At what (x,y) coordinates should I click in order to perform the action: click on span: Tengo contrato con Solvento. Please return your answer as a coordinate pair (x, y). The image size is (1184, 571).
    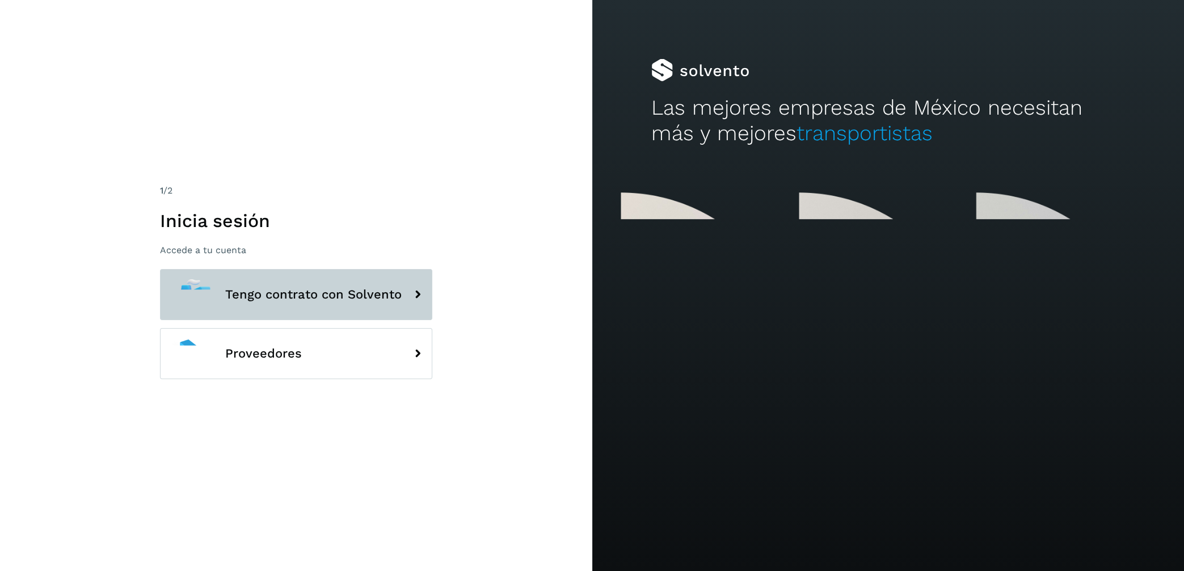
    Looking at the image, I should click on (313, 294).